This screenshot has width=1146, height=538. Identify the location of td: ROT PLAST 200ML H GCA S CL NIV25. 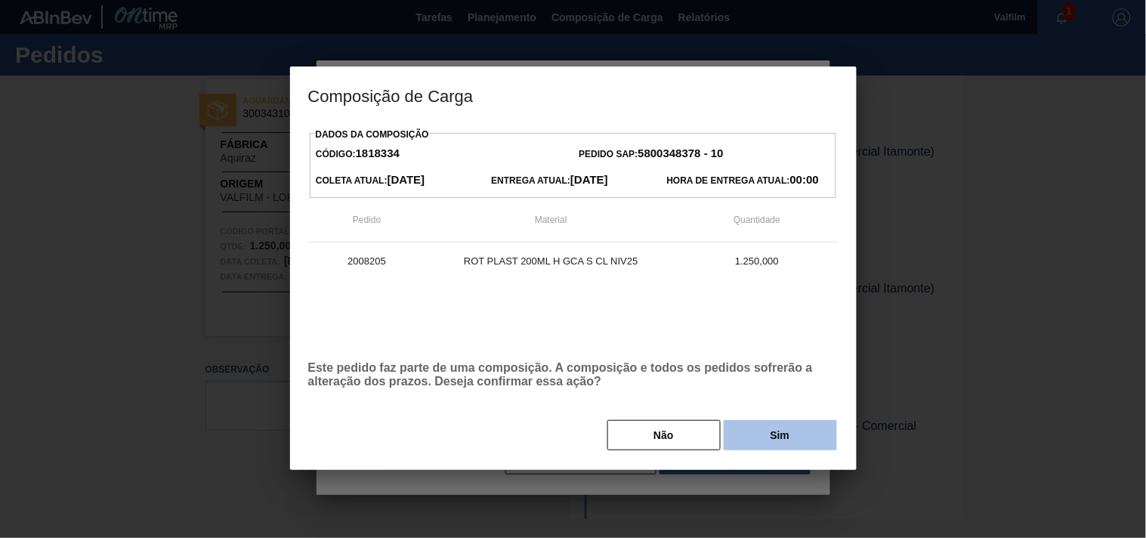
(551, 261).